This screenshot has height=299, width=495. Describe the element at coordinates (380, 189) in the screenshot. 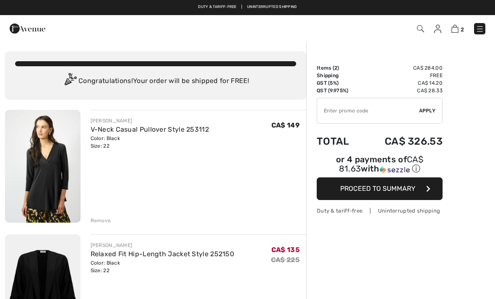

I see `button: Proceed to Summary` at that location.